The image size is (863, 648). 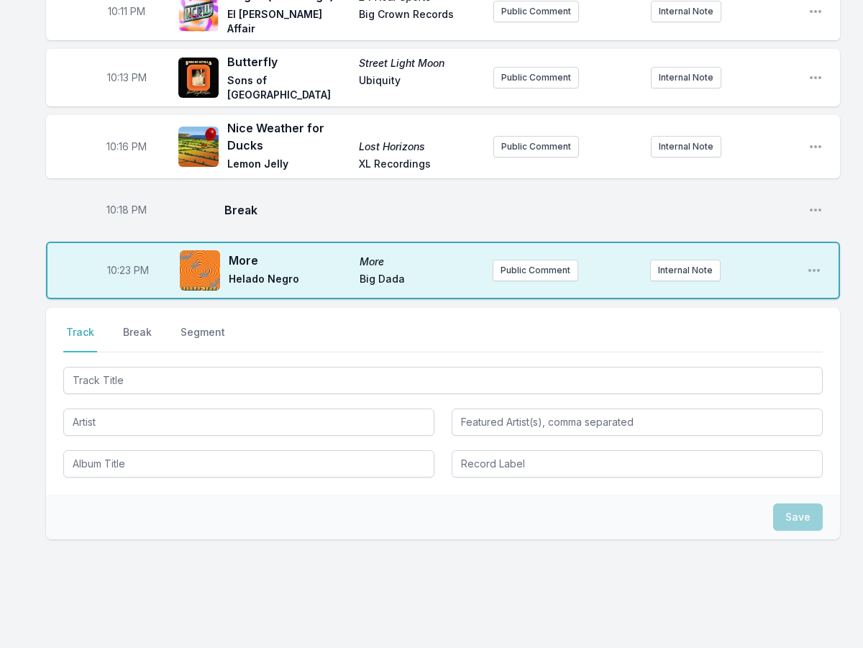 I want to click on img: Lost Horizons, so click(x=199, y=147).